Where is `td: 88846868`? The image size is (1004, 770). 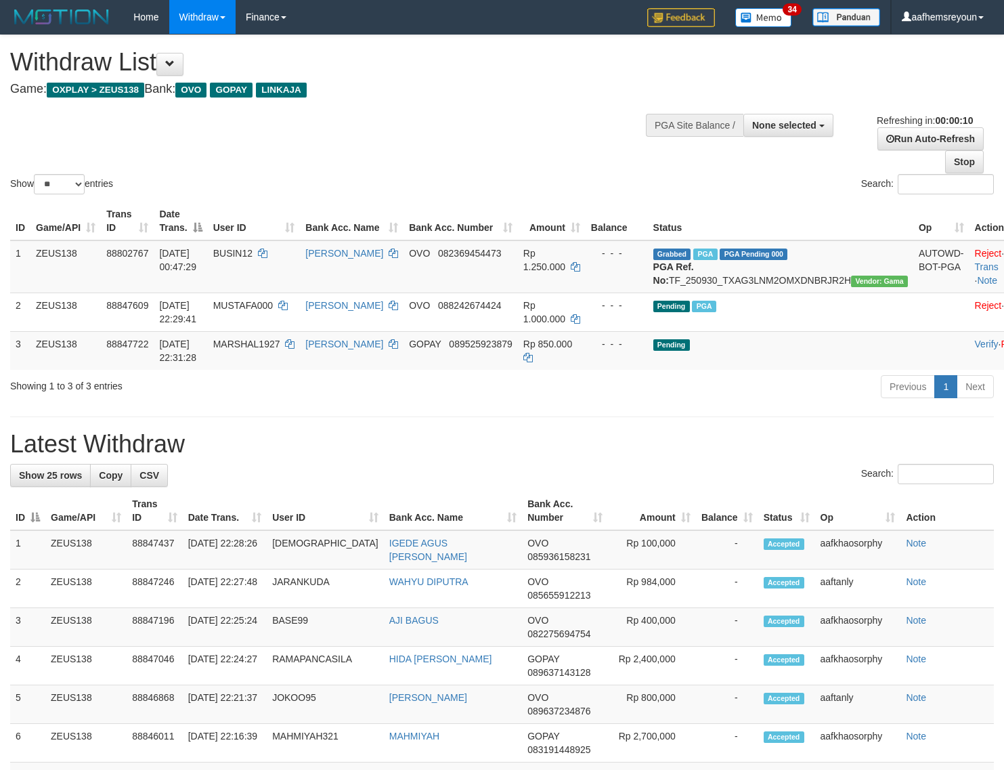
td: 88846868 is located at coordinates (154, 704).